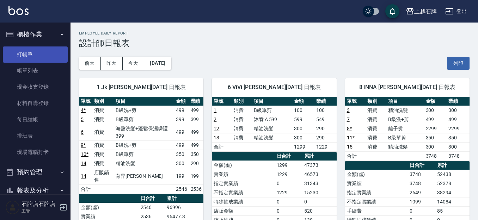  Describe the element at coordinates (289, 165) in the screenshot. I see `td: 1299` at that location.